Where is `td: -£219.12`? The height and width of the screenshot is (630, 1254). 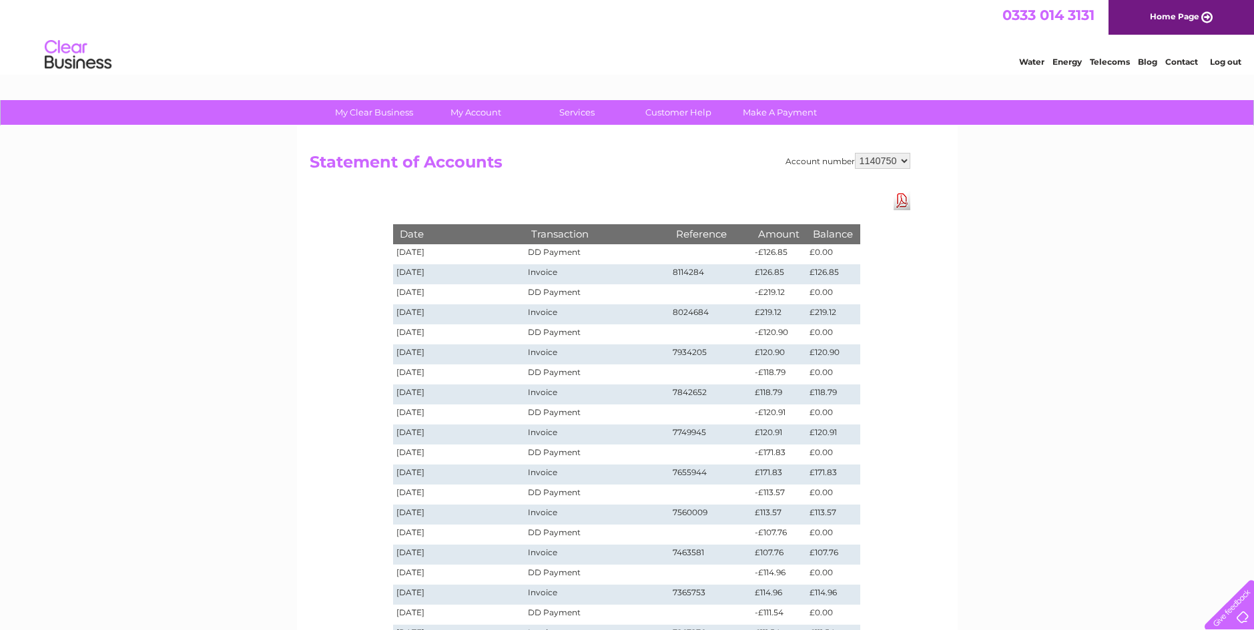
td: -£219.12 is located at coordinates (779, 294).